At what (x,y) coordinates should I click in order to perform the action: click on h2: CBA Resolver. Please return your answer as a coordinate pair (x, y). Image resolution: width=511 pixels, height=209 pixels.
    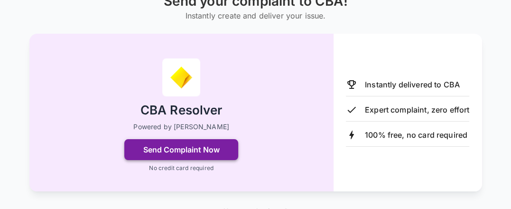
    Looking at the image, I should click on (181, 110).